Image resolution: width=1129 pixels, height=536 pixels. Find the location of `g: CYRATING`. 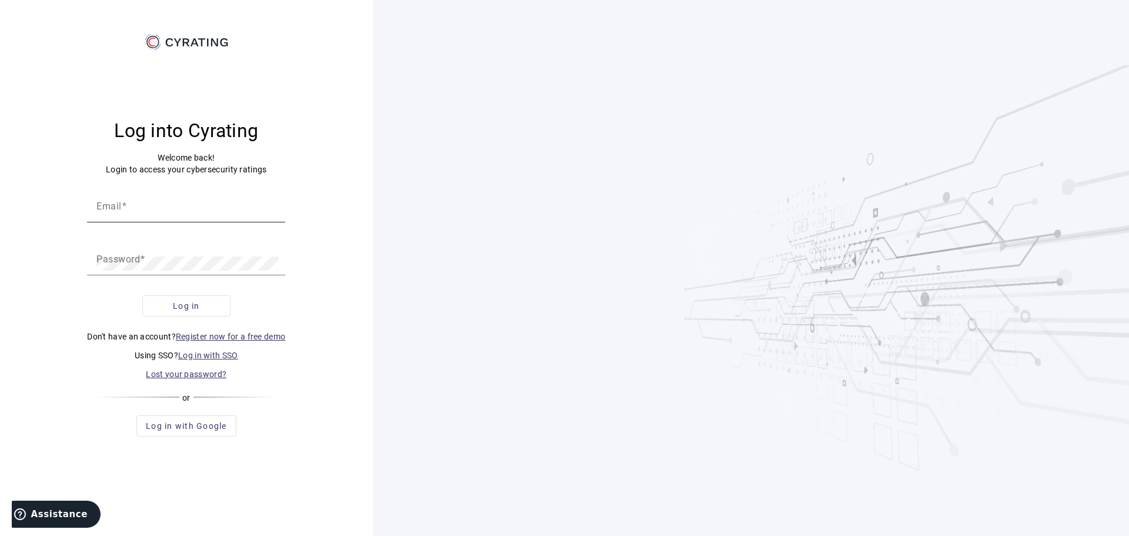

g: CYRATING is located at coordinates (197, 42).